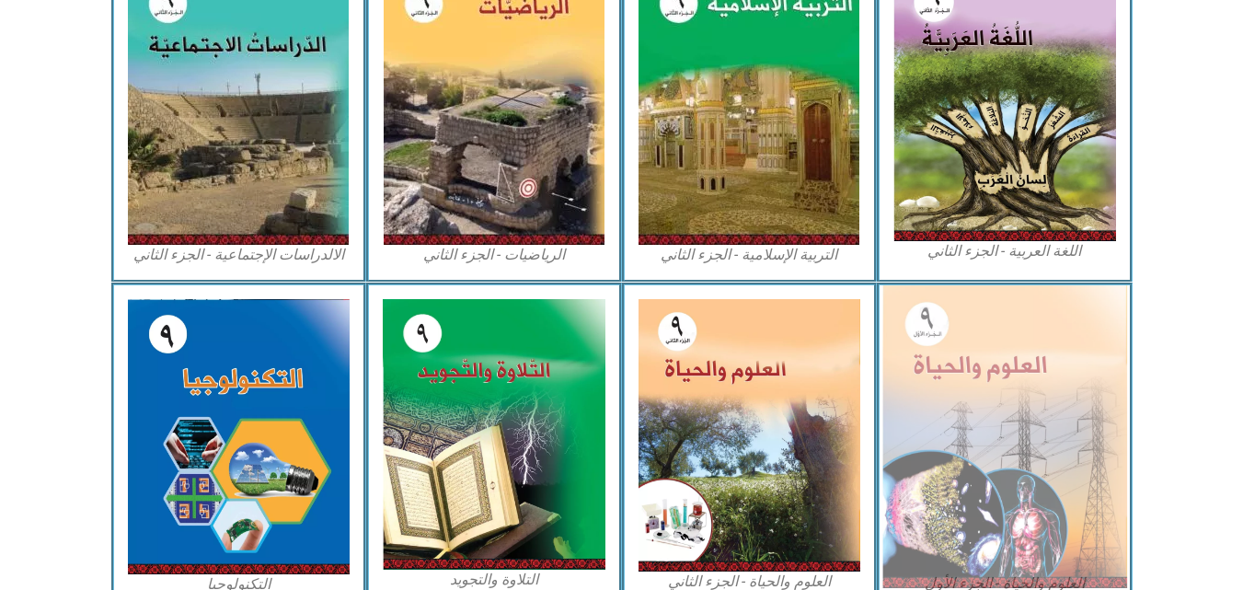 The width and height of the screenshot is (1243, 590). What do you see at coordinates (494, 579) in the screenshot?
I see `figcaption: التلاوة والتجويد` at bounding box center [494, 579].